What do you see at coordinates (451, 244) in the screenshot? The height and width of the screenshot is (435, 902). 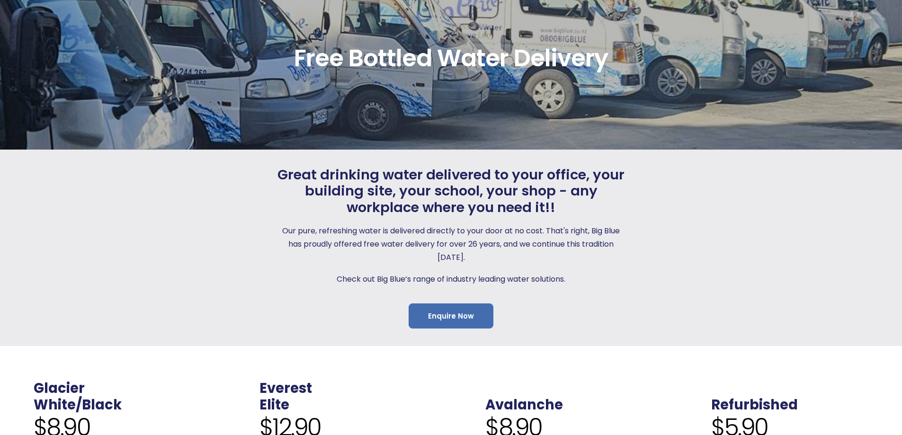 I see `p: Our pure, refreshing water is delivered directly to your door at no cost. That's right, Big Blue ...` at bounding box center [451, 244].